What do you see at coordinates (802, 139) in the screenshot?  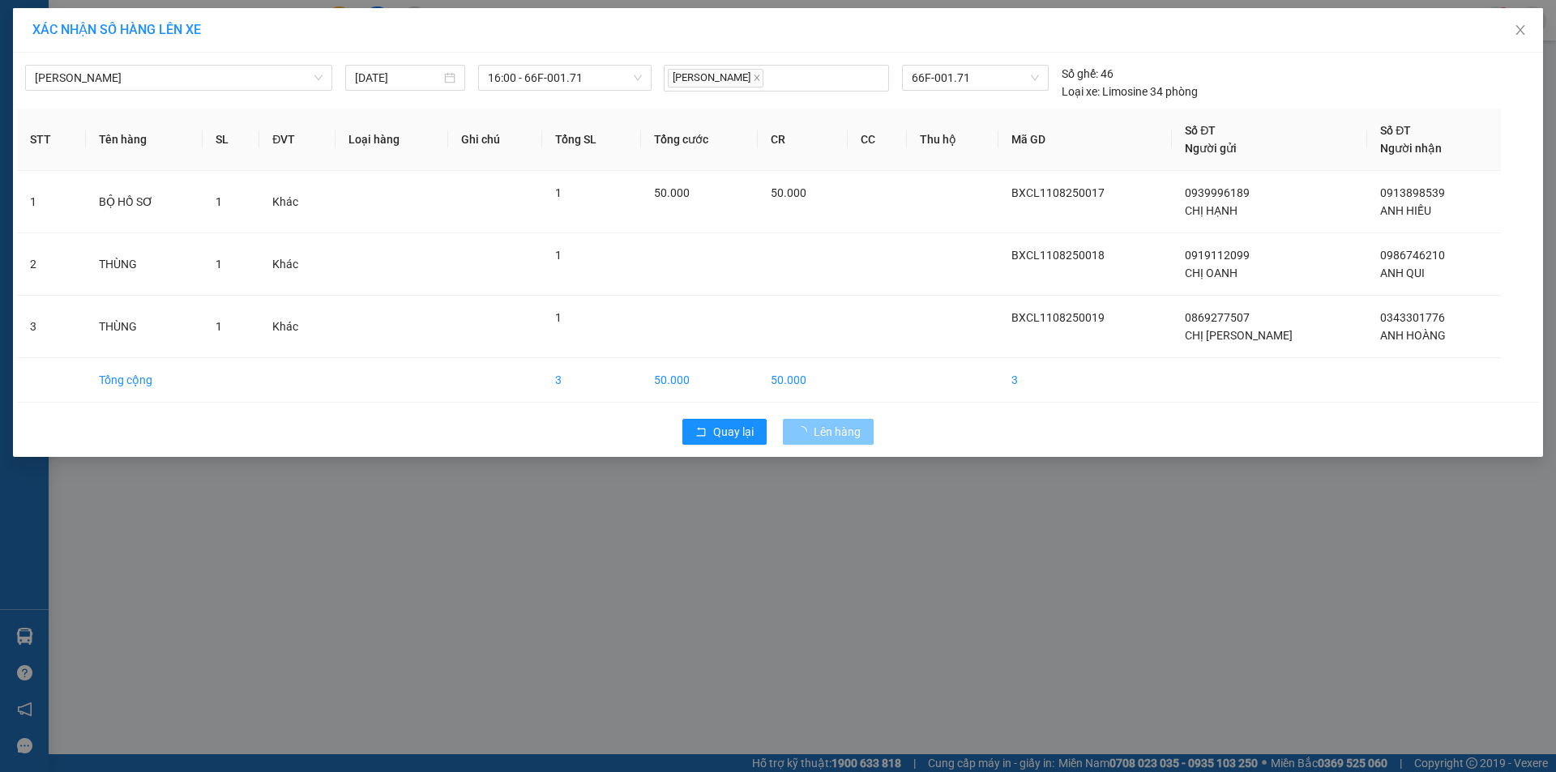 I see `th: CR` at bounding box center [802, 139].